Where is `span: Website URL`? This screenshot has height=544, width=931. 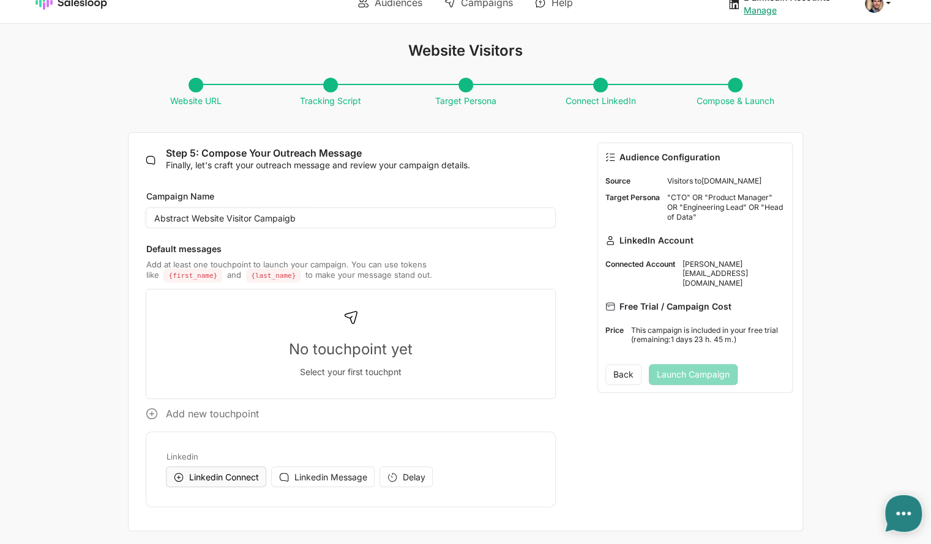
span: Website URL is located at coordinates (196, 92).